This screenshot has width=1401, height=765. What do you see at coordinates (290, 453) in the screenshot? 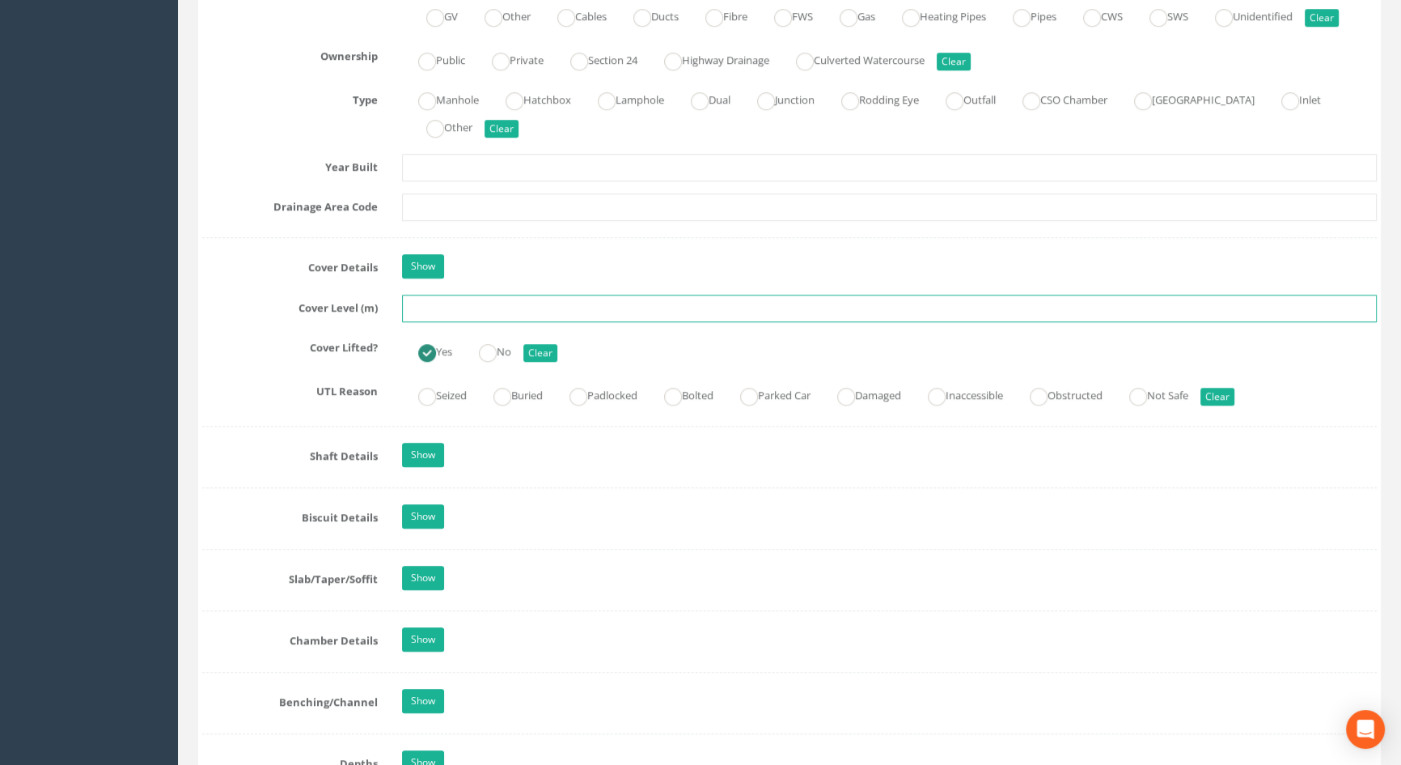
I see `label: Shaft Details` at bounding box center [290, 453].